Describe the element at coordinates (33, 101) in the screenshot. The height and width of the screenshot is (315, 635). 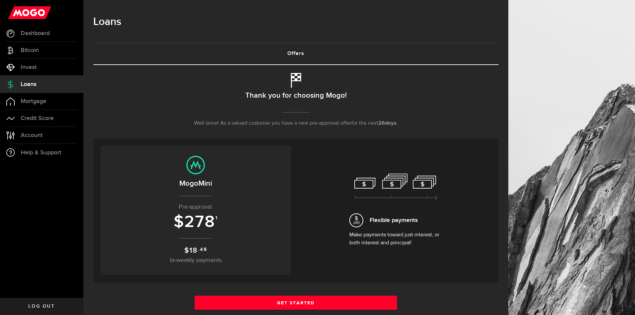
I see `span: Mortgage` at that location.